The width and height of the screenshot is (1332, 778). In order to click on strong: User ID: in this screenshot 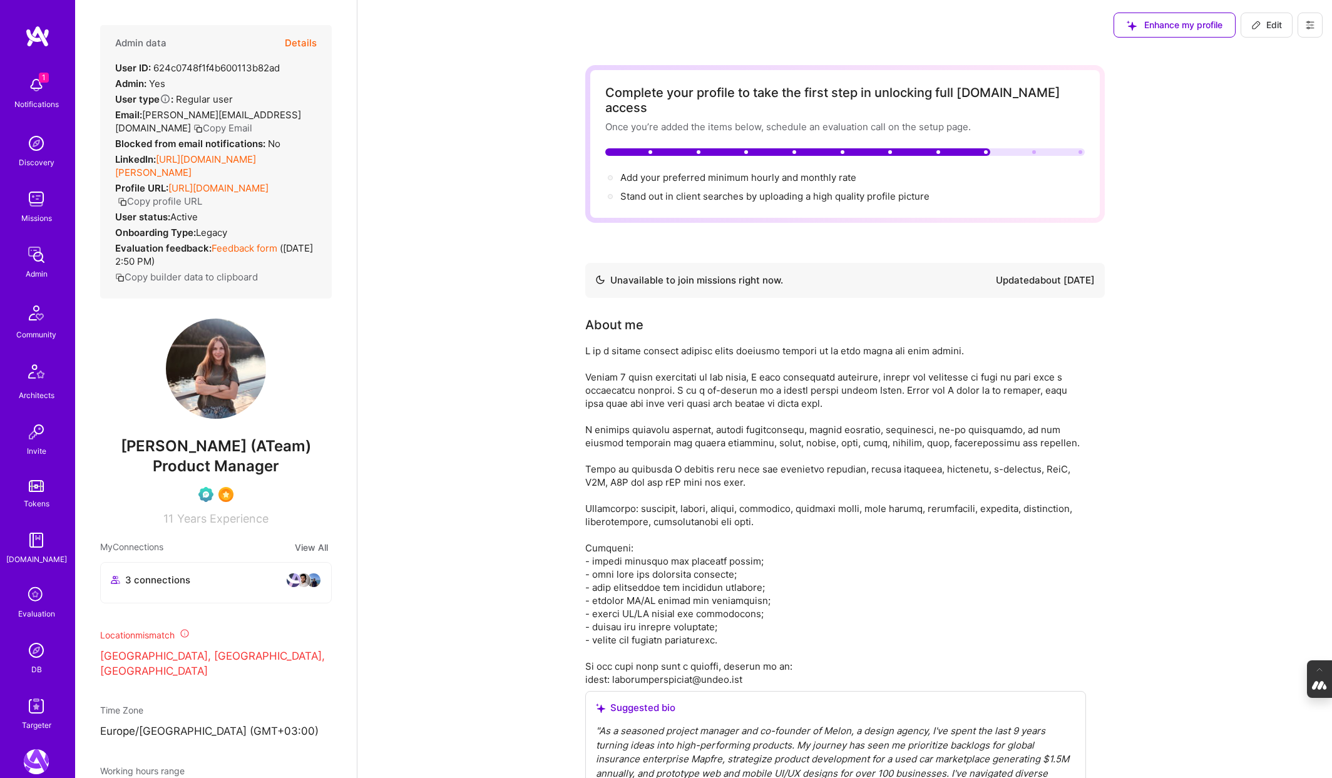, I will do `click(133, 68)`.